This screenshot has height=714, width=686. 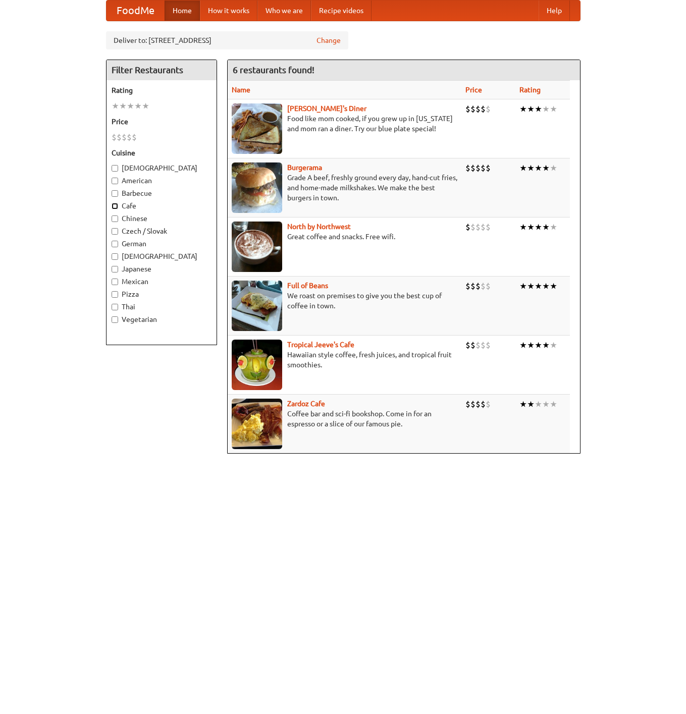 I want to click on input: Vegetarian, so click(x=115, y=320).